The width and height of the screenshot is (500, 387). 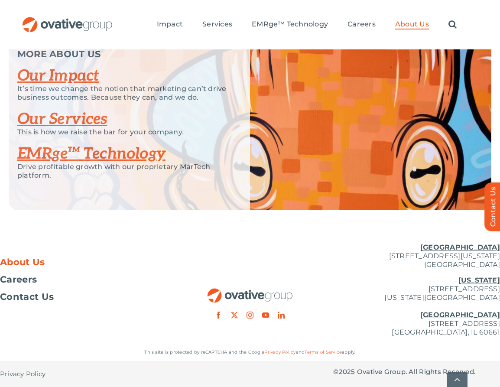 I want to click on a: Our Impact, so click(x=58, y=76).